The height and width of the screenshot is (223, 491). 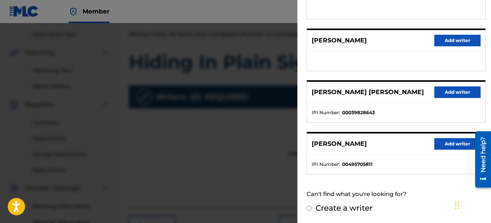 I want to click on img: MLC Logo, so click(x=24, y=11).